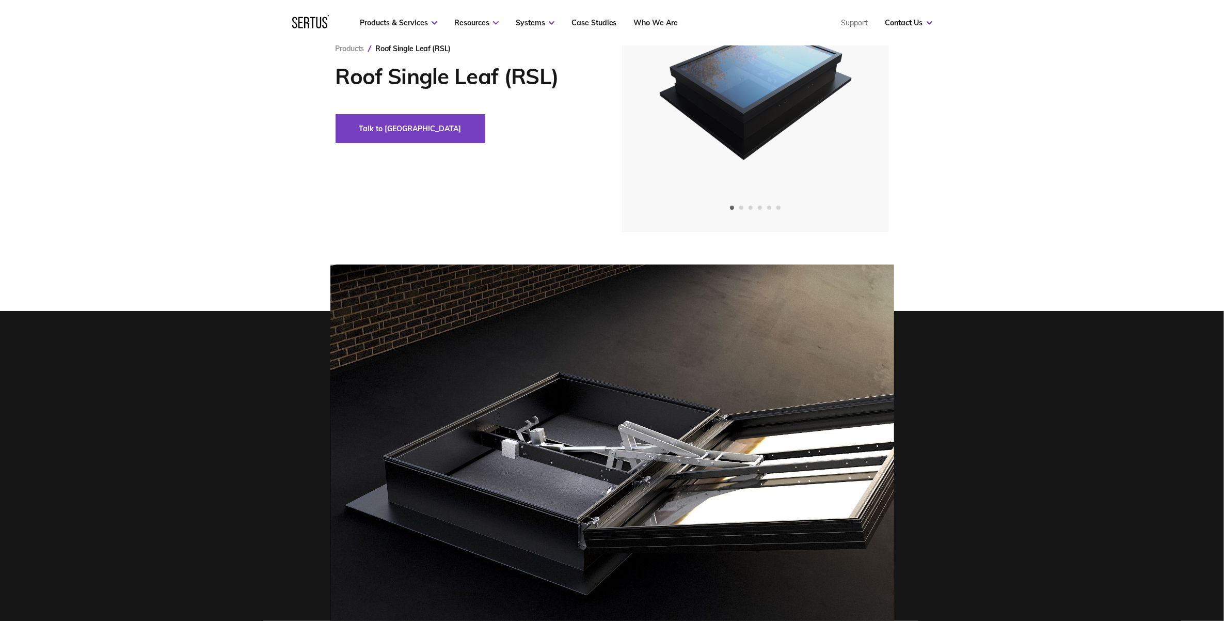 This screenshot has height=621, width=1224. Describe the element at coordinates (350, 49) in the screenshot. I see `a: Products` at that location.